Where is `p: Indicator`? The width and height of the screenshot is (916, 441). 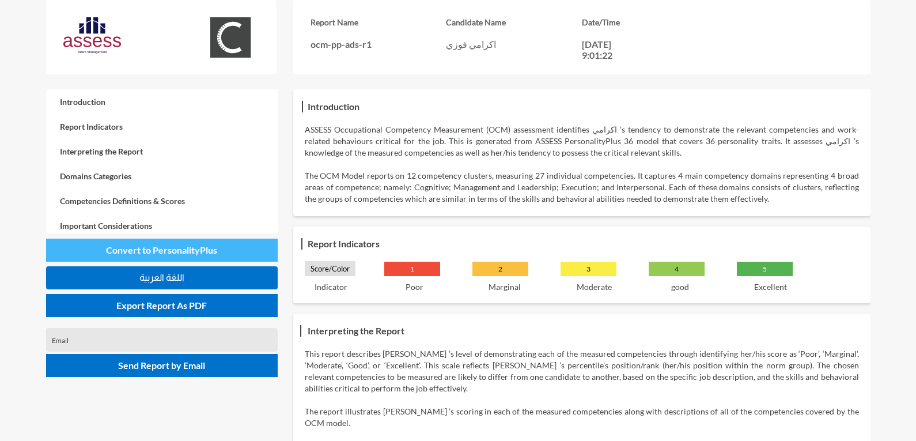
p: Indicator is located at coordinates (331, 286).